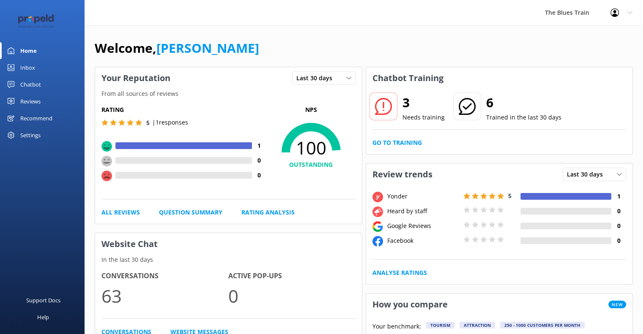  What do you see at coordinates (228, 244) in the screenshot?
I see `h3: Website Chat` at bounding box center [228, 244].